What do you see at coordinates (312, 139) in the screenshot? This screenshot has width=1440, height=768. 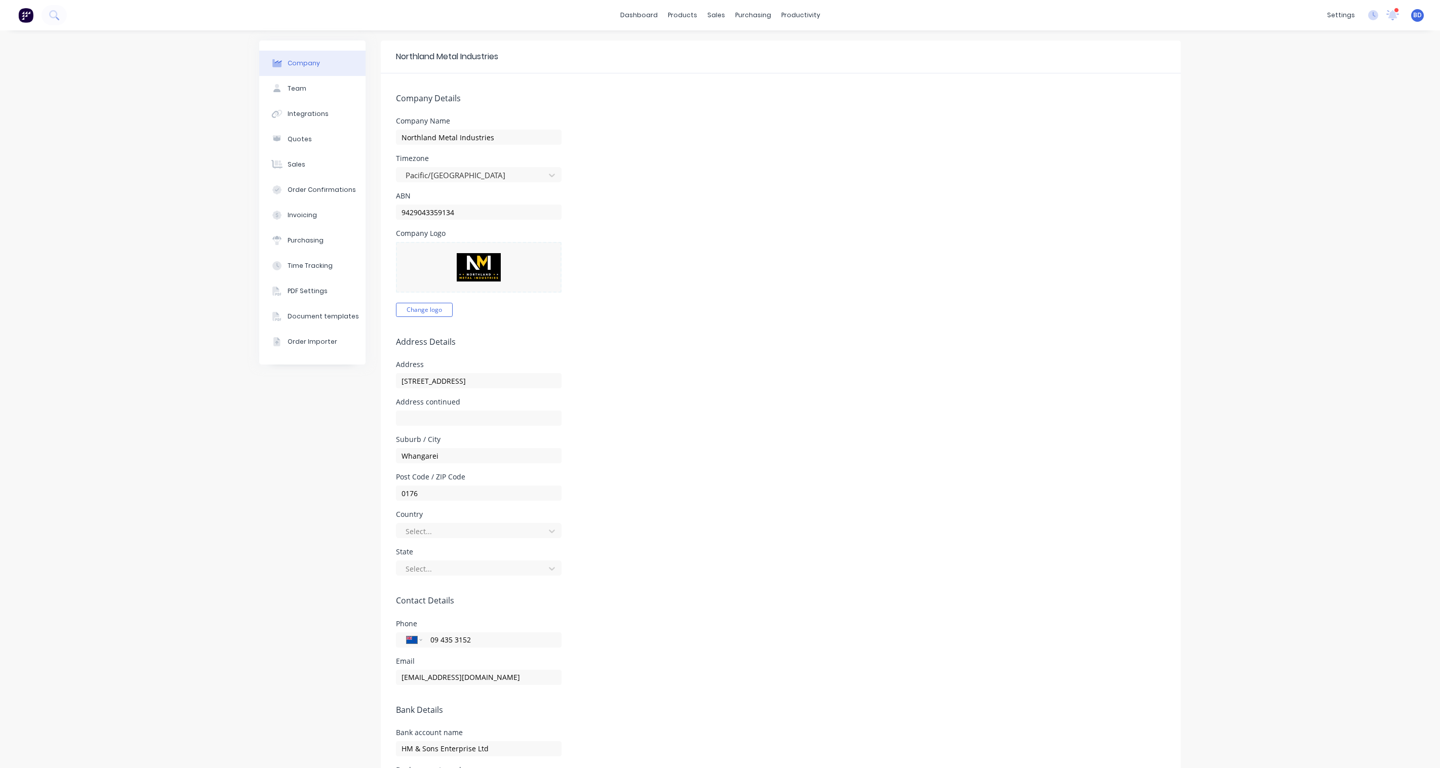 I see `button: Quotes` at bounding box center [312, 139].